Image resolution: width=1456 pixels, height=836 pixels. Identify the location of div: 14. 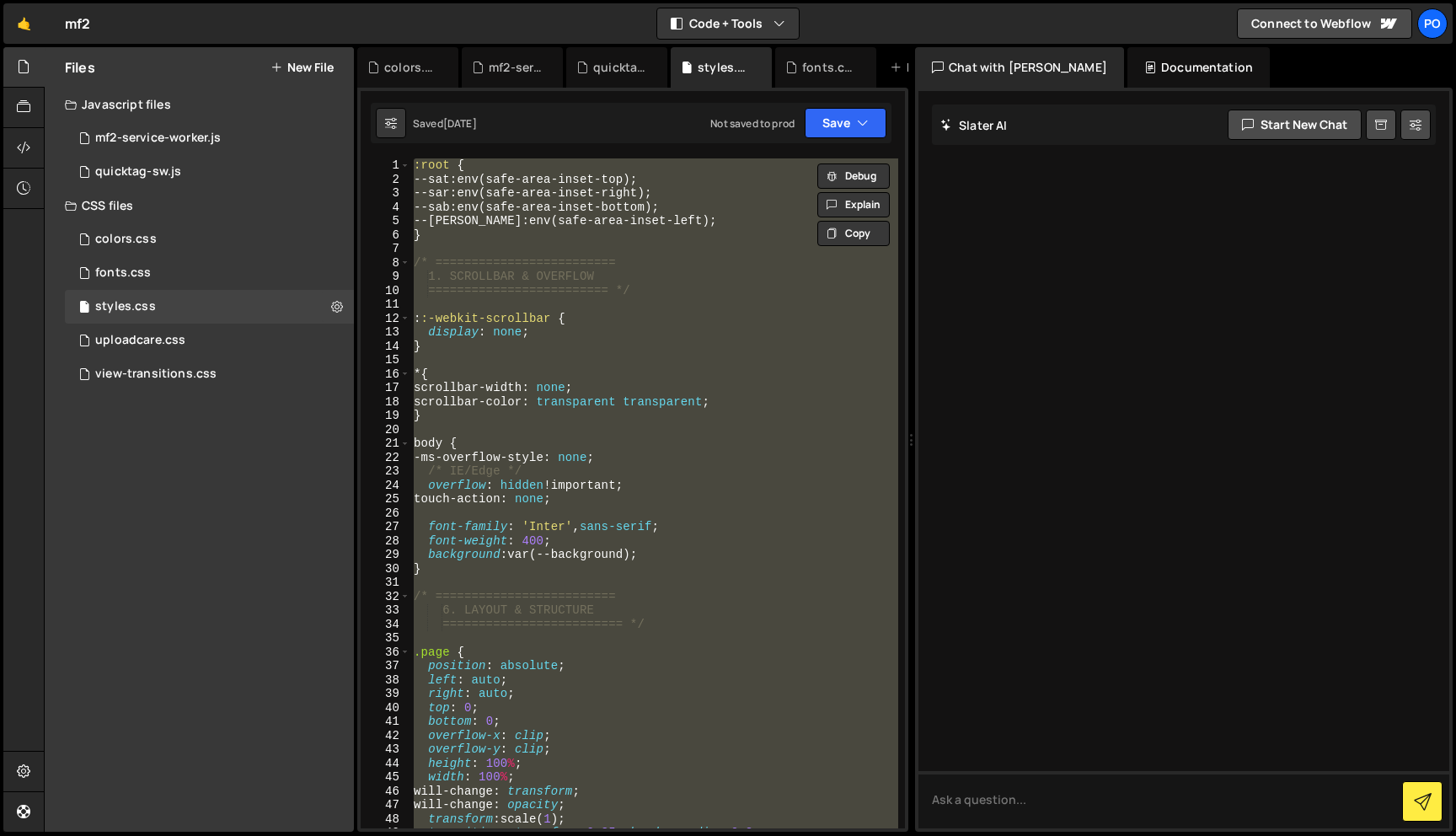
(384, 347).